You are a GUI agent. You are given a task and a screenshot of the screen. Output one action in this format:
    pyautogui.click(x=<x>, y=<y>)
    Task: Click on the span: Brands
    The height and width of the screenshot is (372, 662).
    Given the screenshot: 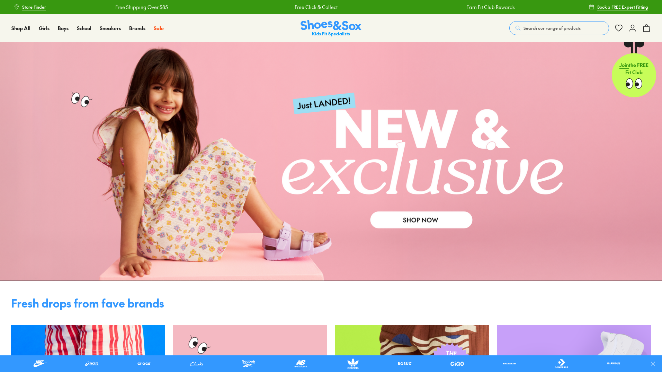 What is the action you would take?
    pyautogui.click(x=137, y=28)
    